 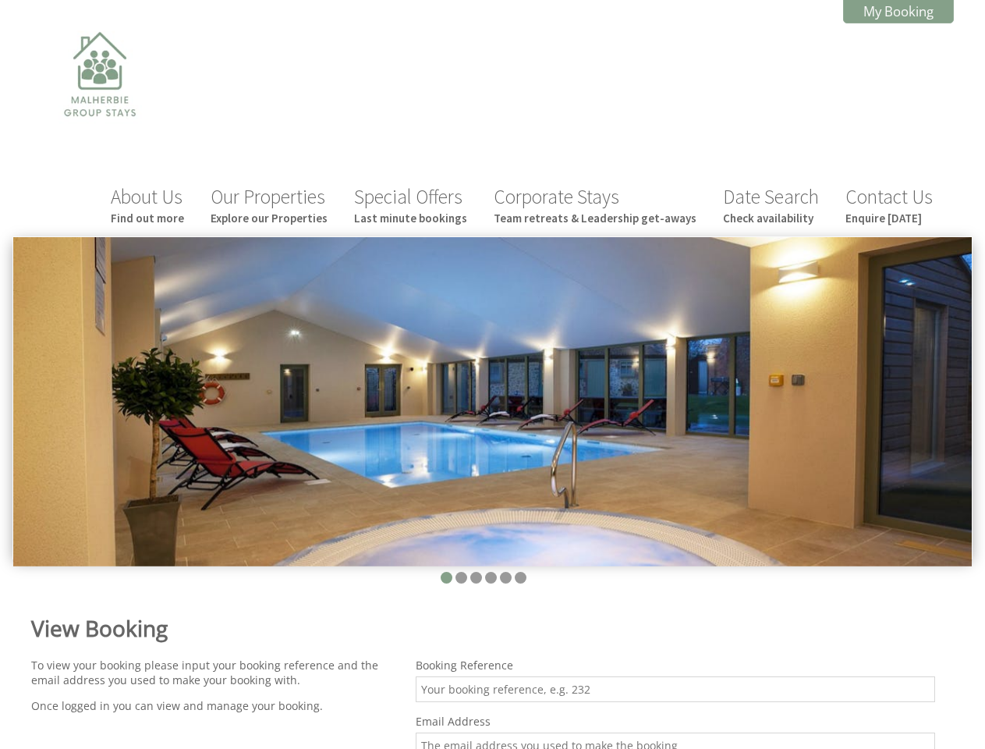 I want to click on label: Email Address, so click(x=676, y=721).